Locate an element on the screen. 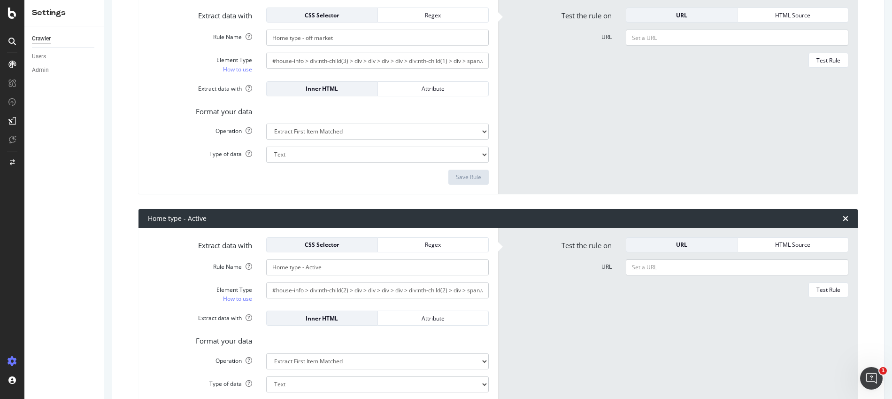  div: Admin is located at coordinates (40, 70).